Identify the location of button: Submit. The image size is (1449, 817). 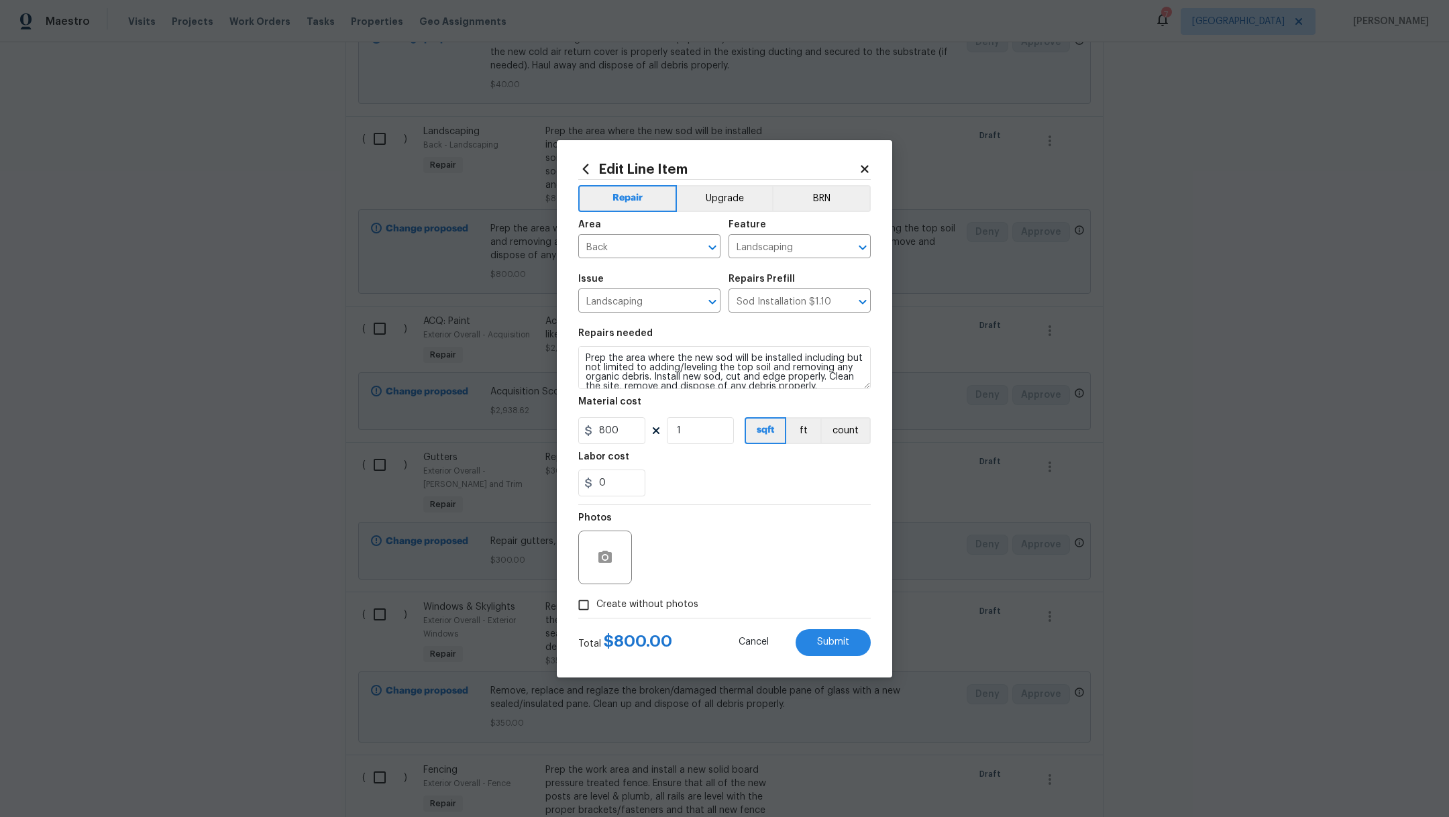
(833, 643).